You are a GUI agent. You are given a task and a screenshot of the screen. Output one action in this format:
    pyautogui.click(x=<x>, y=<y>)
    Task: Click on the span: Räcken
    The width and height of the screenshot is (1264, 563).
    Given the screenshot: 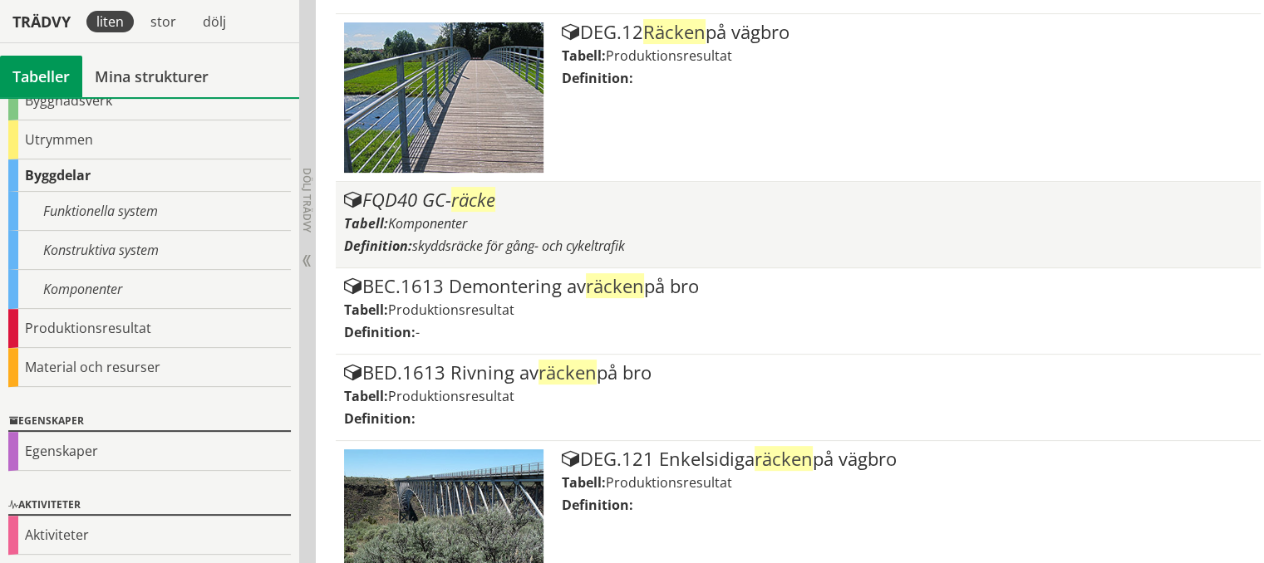 What is the action you would take?
    pyautogui.click(x=674, y=32)
    